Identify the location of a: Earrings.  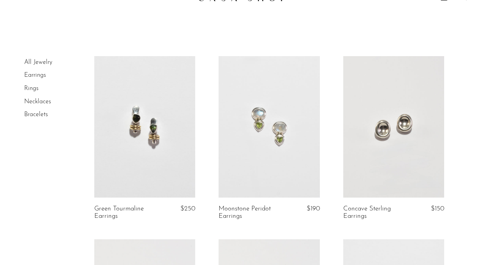
(35, 75).